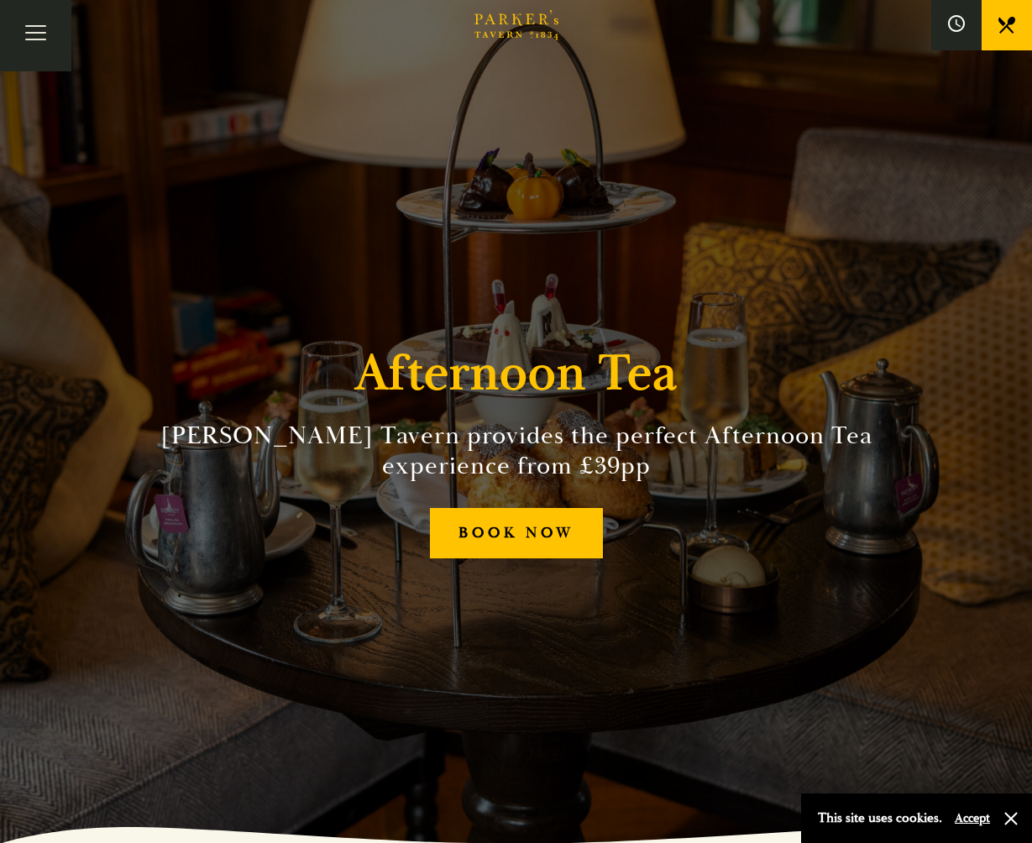 The width and height of the screenshot is (1032, 843). I want to click on h1: Afternoon Tea, so click(516, 374).